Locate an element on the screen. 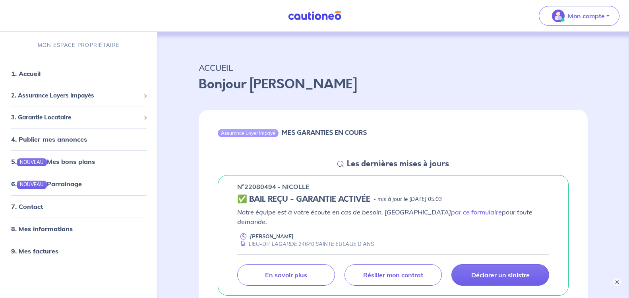  a: En savoir plus is located at coordinates (286, 275).